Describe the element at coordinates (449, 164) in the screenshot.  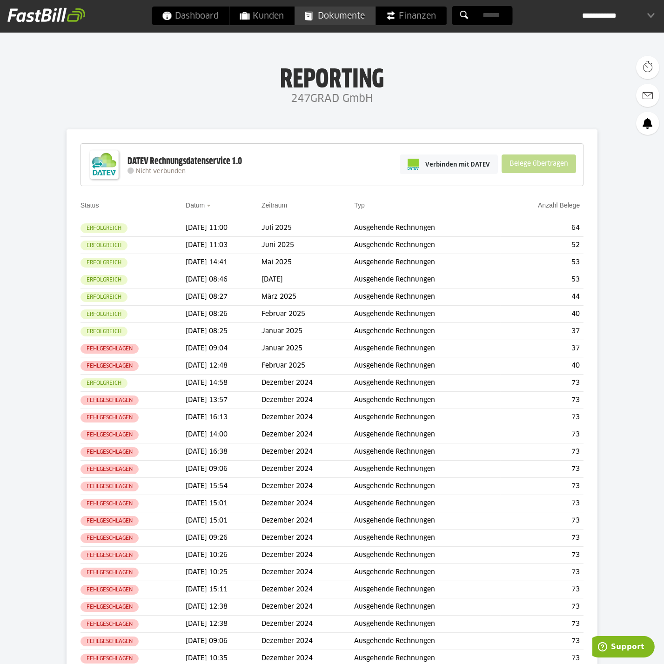
I see `a: Verbinden mit DATEV` at that location.